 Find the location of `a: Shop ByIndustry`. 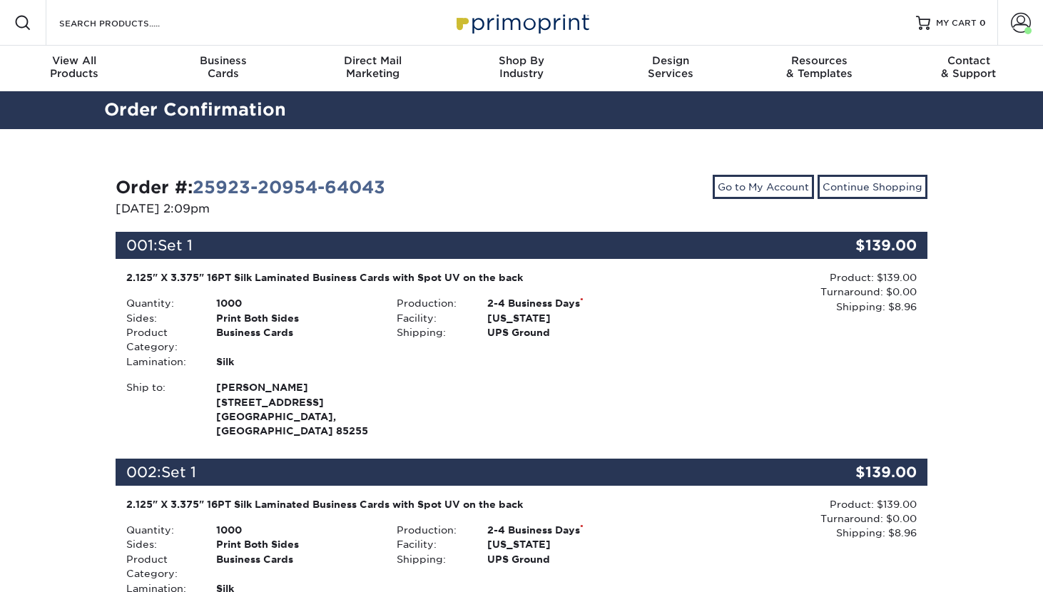

a: Shop ByIndustry is located at coordinates (521, 68).